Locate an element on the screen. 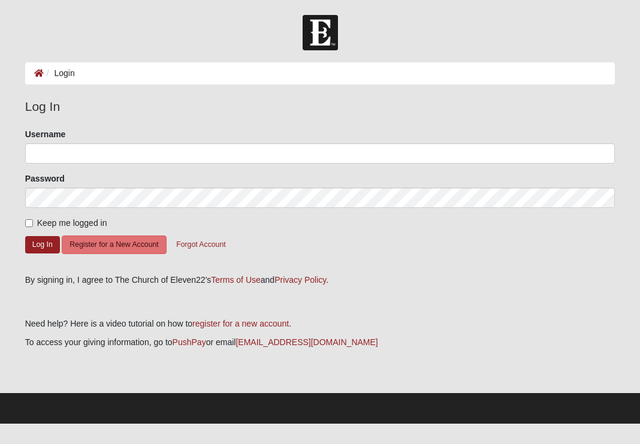  img: Church of Eleven22 Logo is located at coordinates (320, 32).